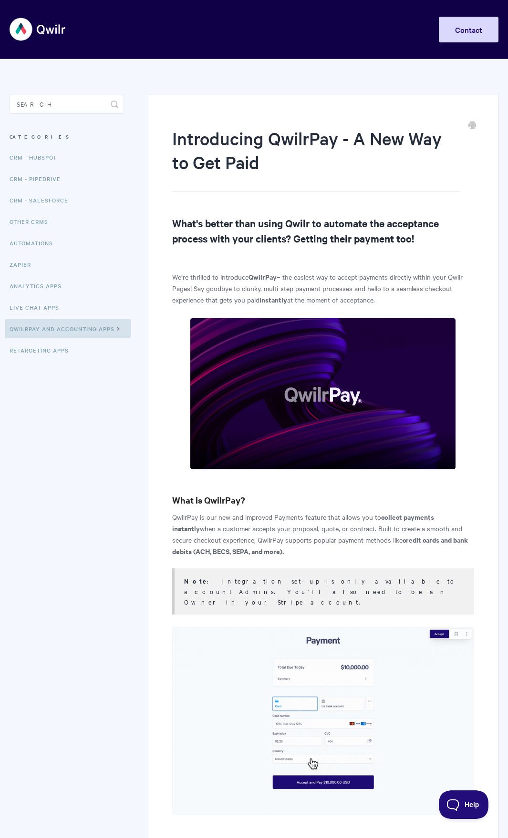 This screenshot has width=508, height=838. What do you see at coordinates (468, 30) in the screenshot?
I see `a: Contact` at bounding box center [468, 30].